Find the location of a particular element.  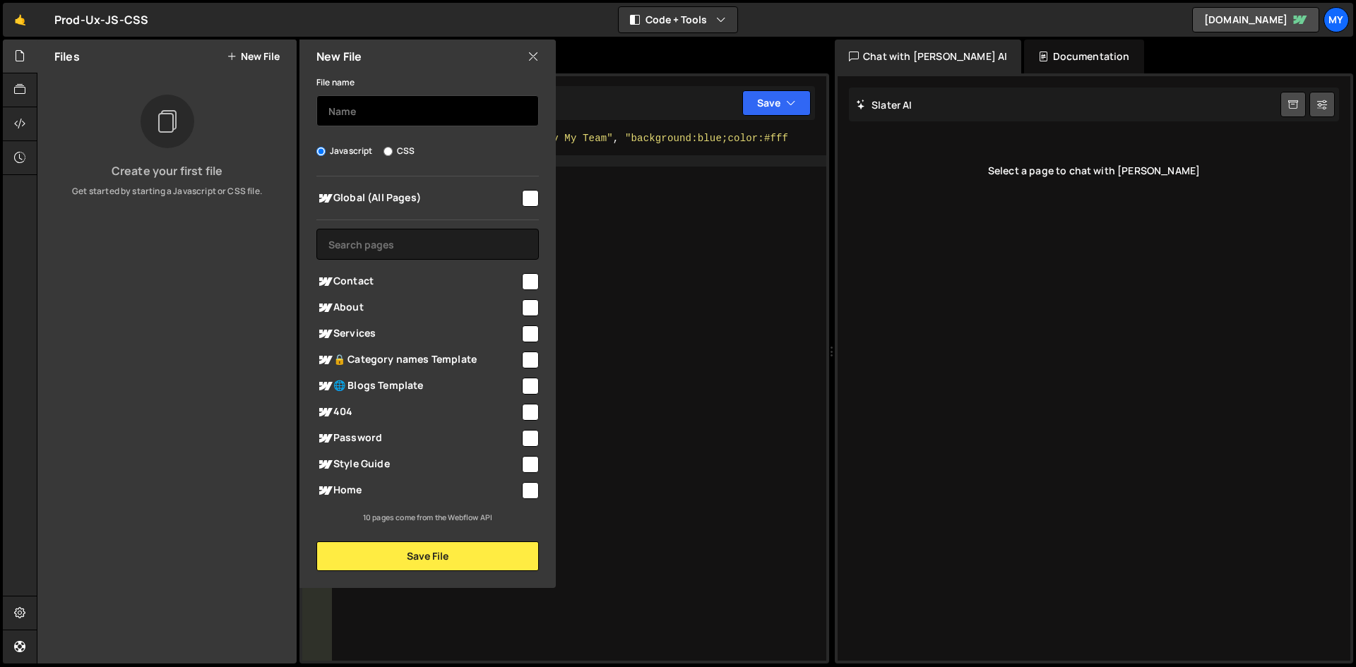

div: Documentation is located at coordinates (1083, 56).